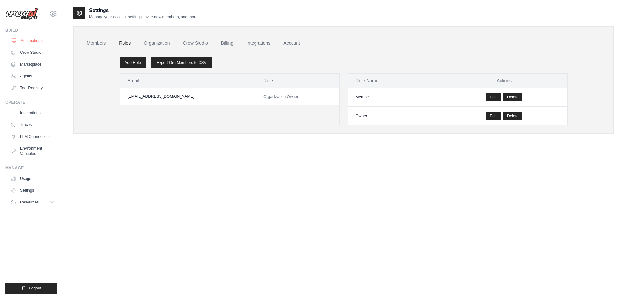 This screenshot has width=624, height=299. I want to click on a: Roles, so click(125, 43).